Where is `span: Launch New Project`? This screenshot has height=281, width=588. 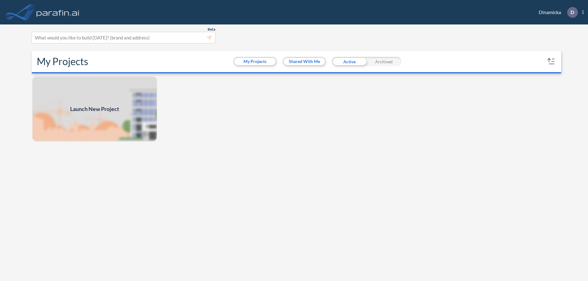
span: Launch New Project is located at coordinates (95, 109).